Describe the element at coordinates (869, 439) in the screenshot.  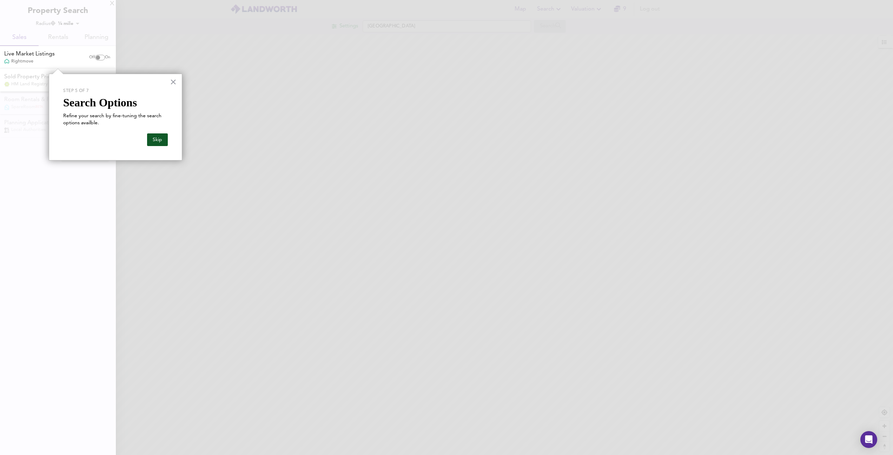
I see `div: Open Intercom Messenger` at that location.